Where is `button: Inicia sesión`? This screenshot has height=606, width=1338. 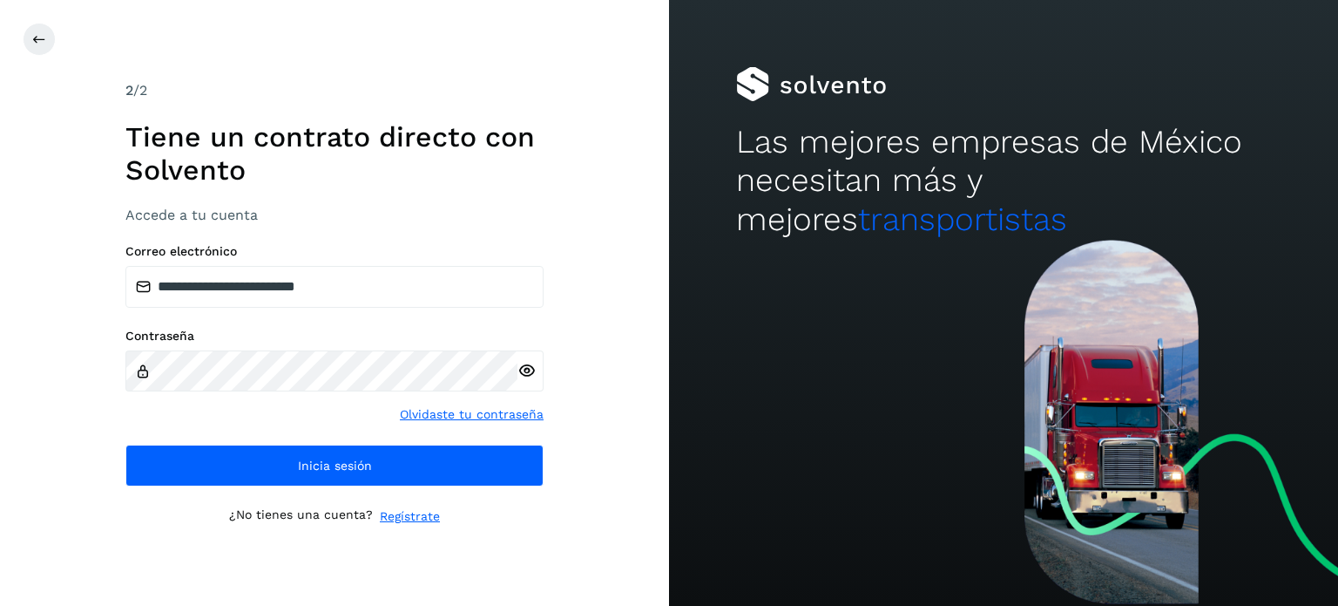
button: Inicia sesión is located at coordinates (335, 465).